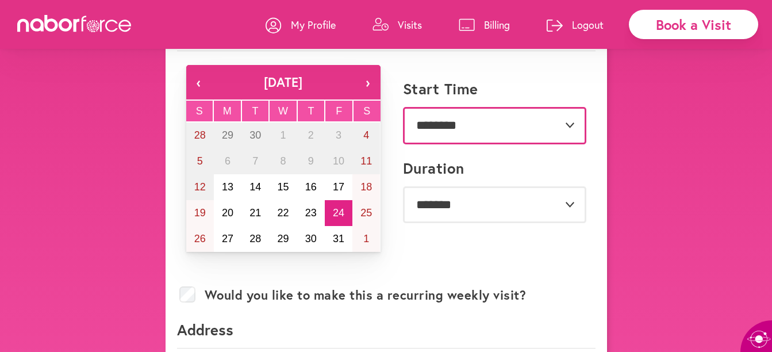  What do you see at coordinates (255, 135) in the screenshot?
I see `abbr: September 30, 2025` at bounding box center [255, 135].